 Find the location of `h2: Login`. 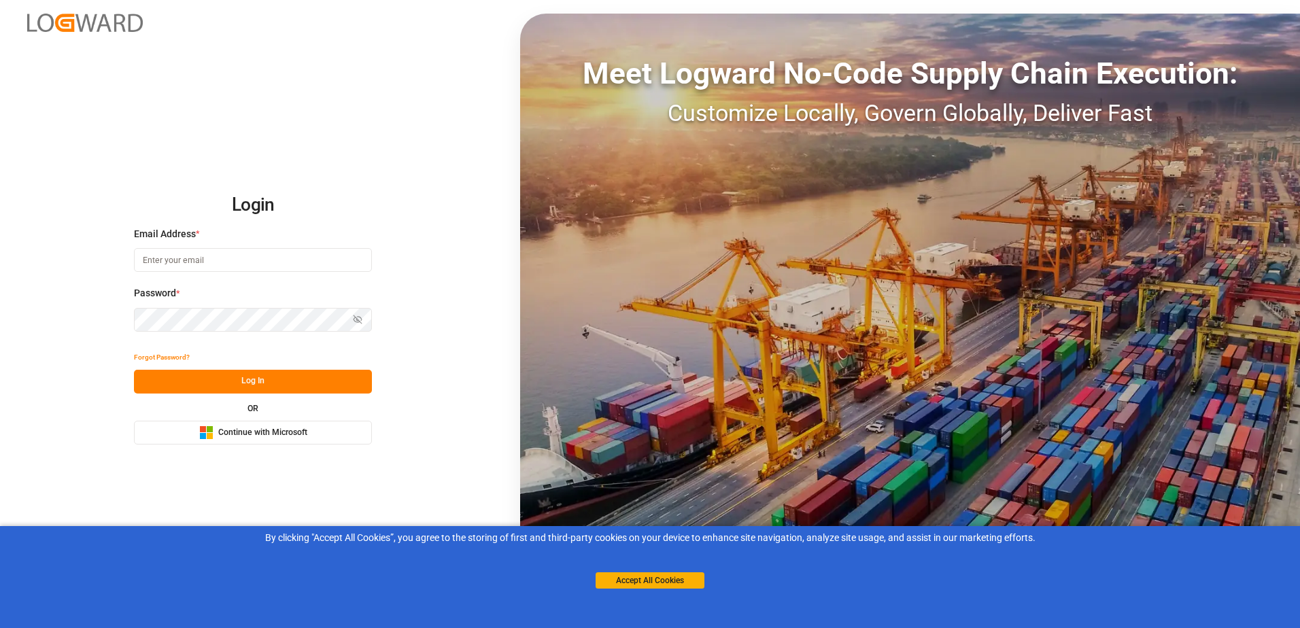

h2: Login is located at coordinates (253, 205).